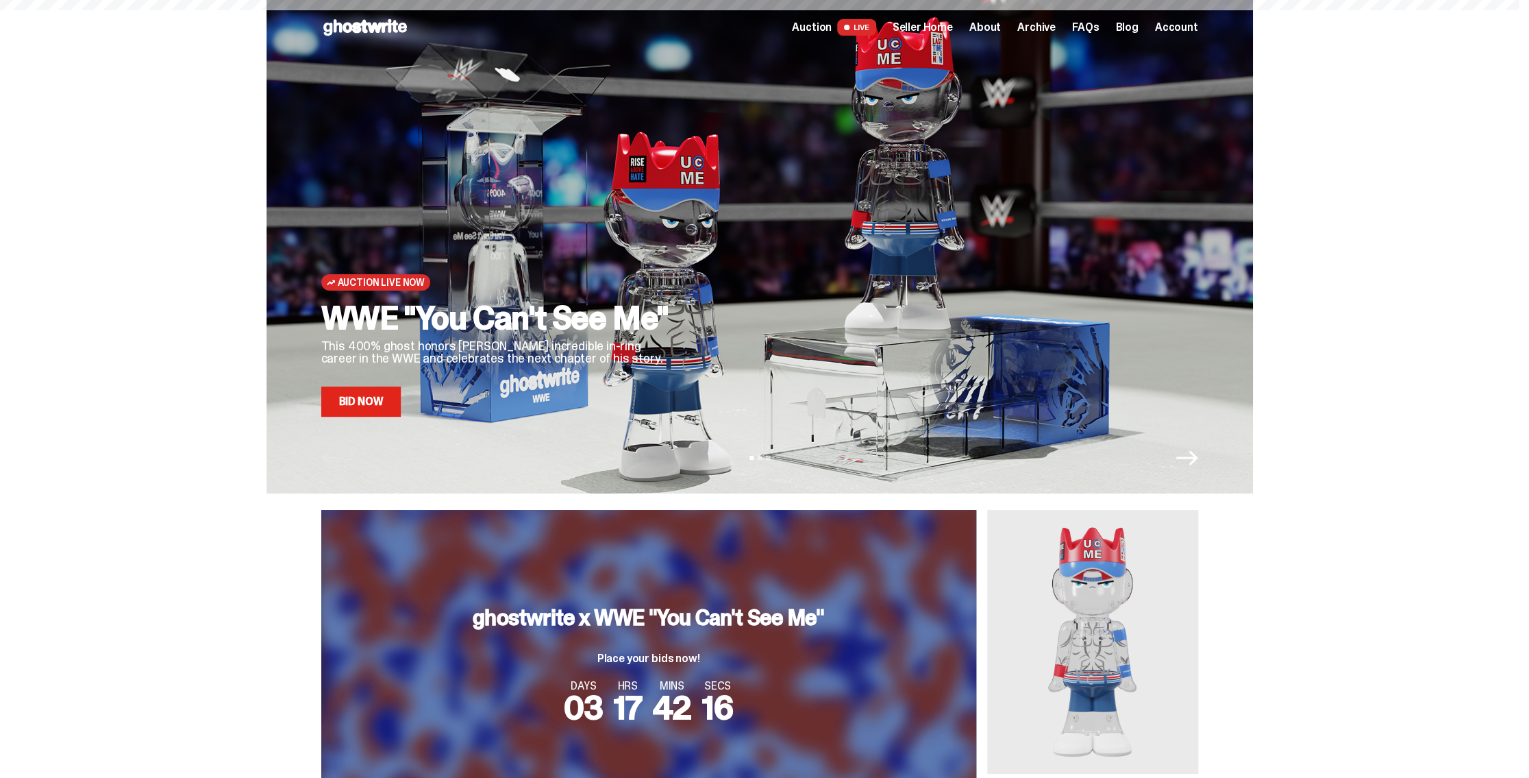 This screenshot has width=1529, height=778. Describe the element at coordinates (923, 27) in the screenshot. I see `span: Seller Home` at that location.